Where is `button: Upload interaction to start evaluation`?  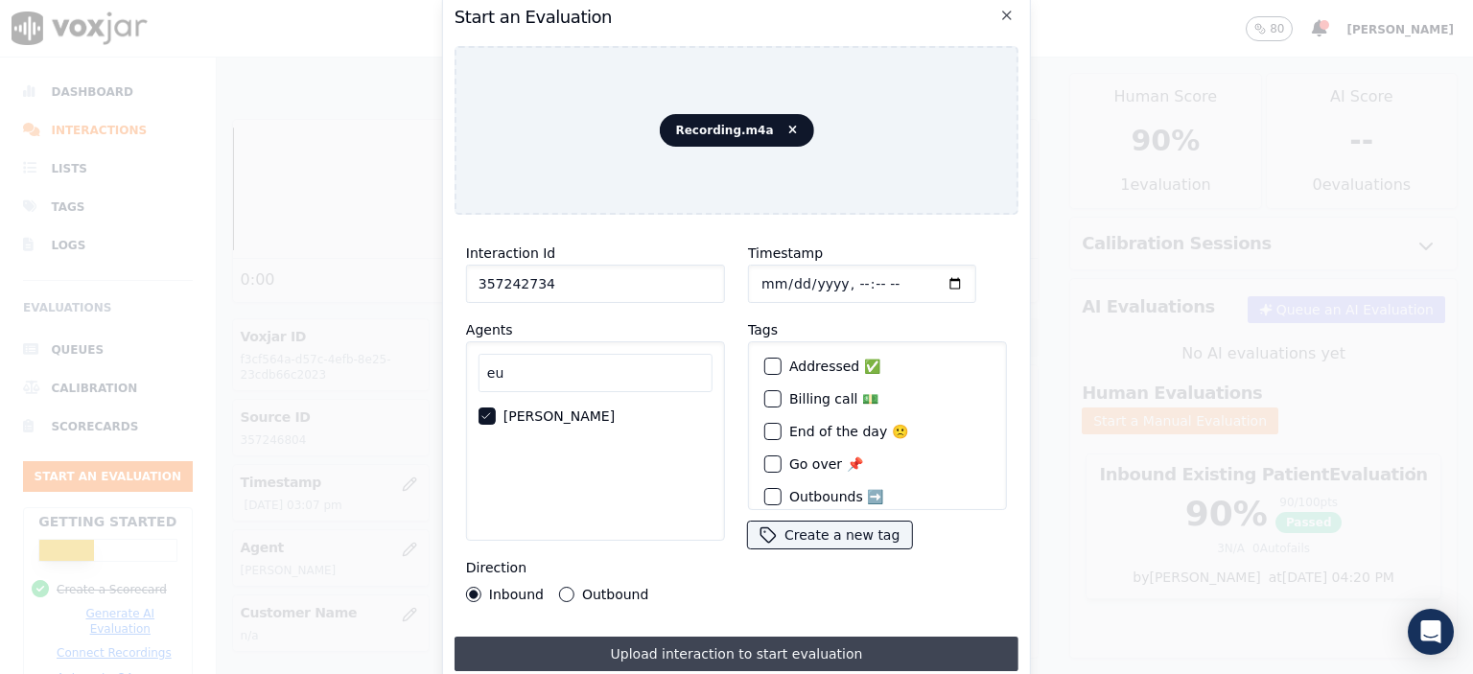 button: Upload interaction to start evaluation is located at coordinates (736, 654).